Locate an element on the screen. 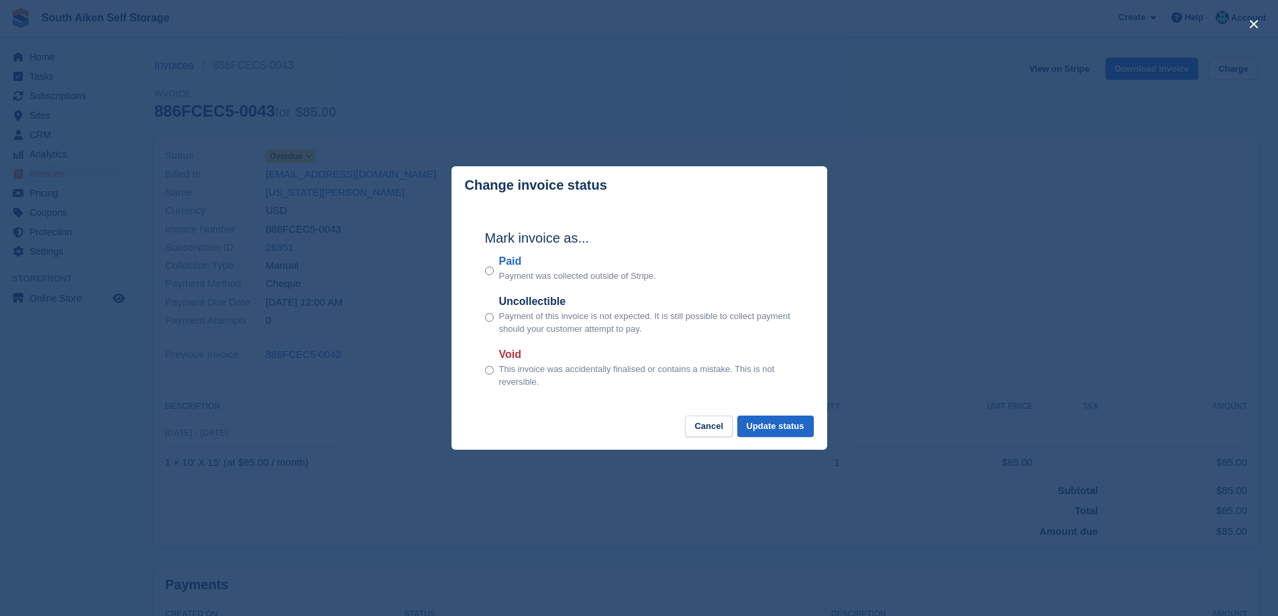 The height and width of the screenshot is (616, 1278). label: Paid is located at coordinates (578, 262).